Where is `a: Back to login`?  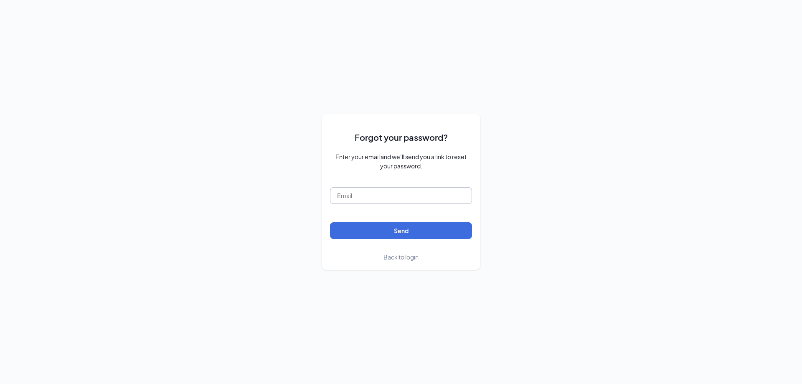
a: Back to login is located at coordinates (401, 257).